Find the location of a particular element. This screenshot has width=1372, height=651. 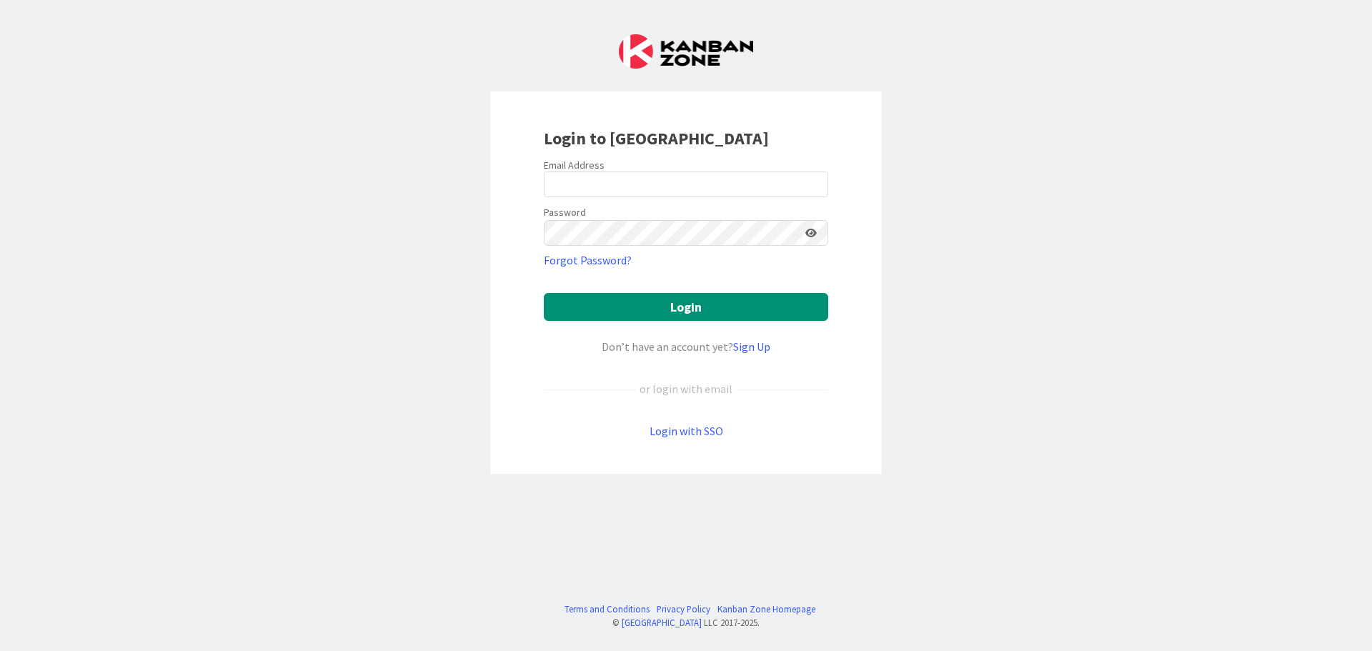

div: Don’t have an account yet? is located at coordinates (686, 346).